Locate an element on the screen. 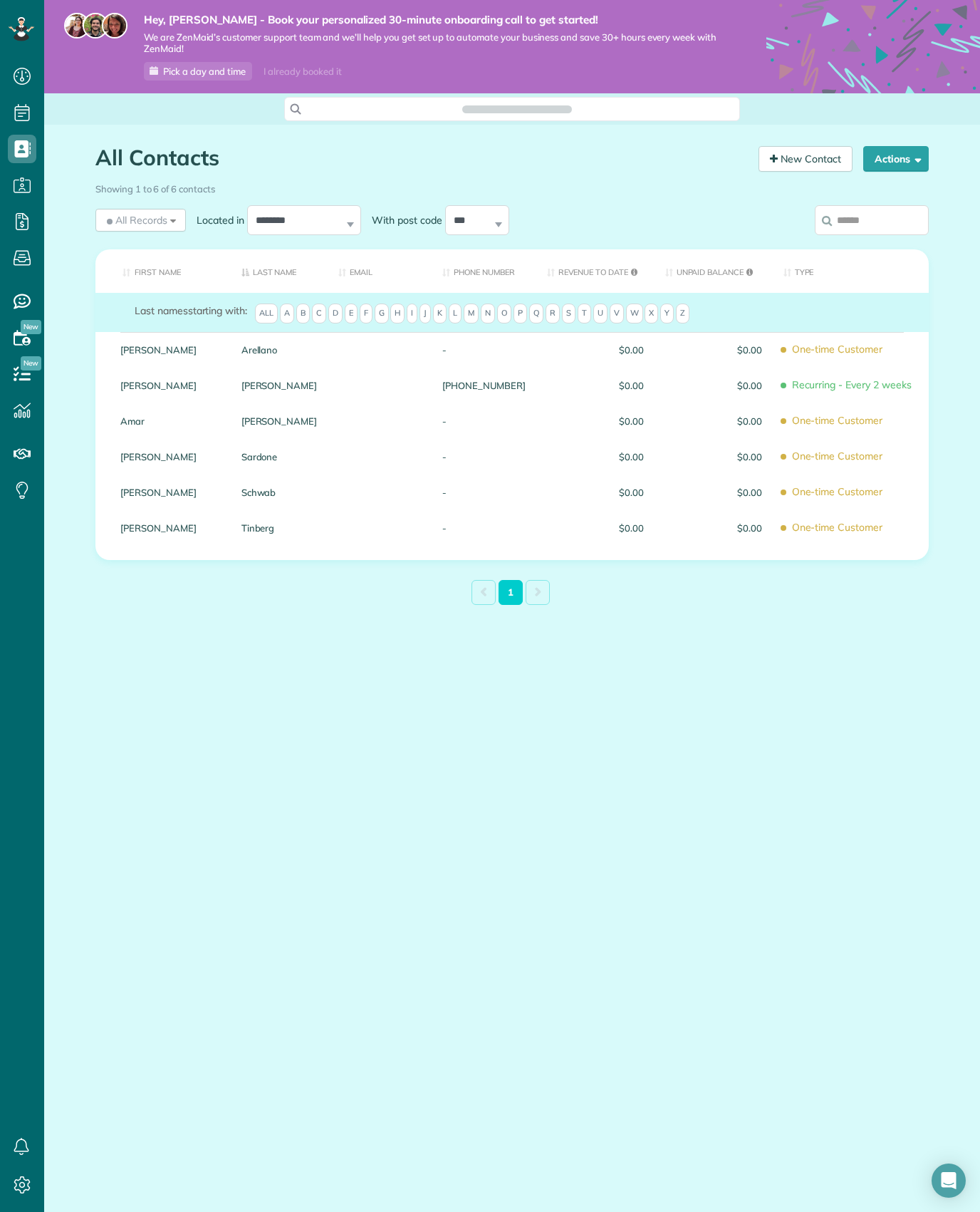  span: We are ZenMaid’s customer support team and we’ll help you get set up to automate your business an... is located at coordinates (434, 44).